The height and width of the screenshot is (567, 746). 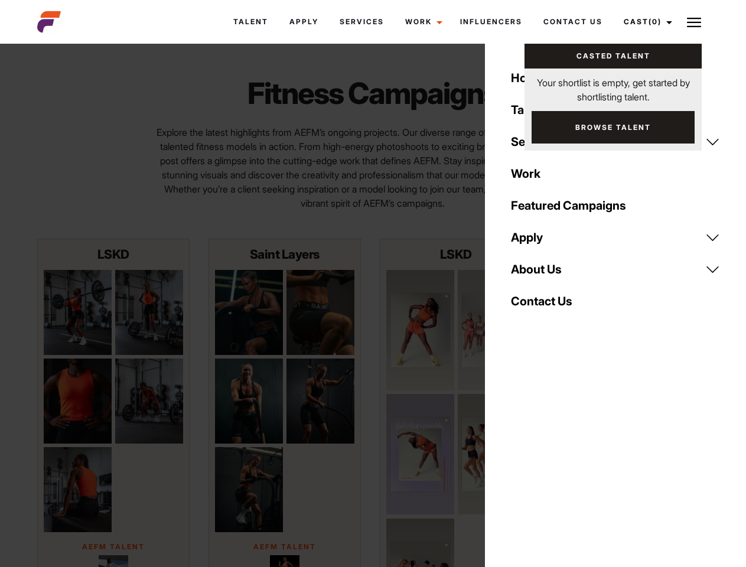 What do you see at coordinates (49, 22) in the screenshot?
I see `img: cropped-aefm-brand-fav-22-square.png` at bounding box center [49, 22].